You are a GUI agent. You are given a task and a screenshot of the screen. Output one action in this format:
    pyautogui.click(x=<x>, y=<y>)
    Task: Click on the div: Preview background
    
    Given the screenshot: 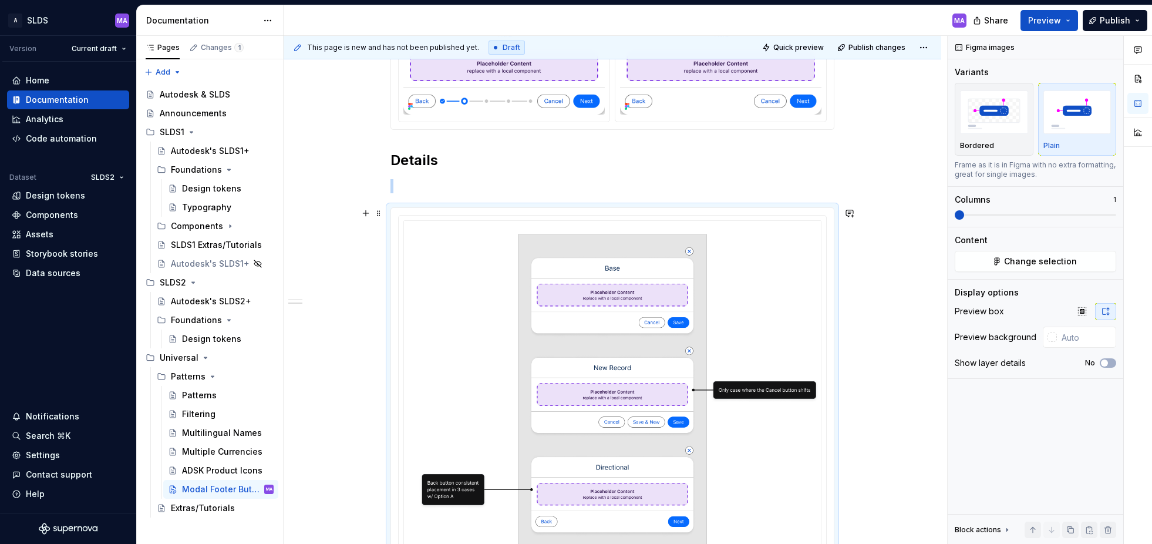 What is the action you would take?
    pyautogui.click(x=995, y=337)
    